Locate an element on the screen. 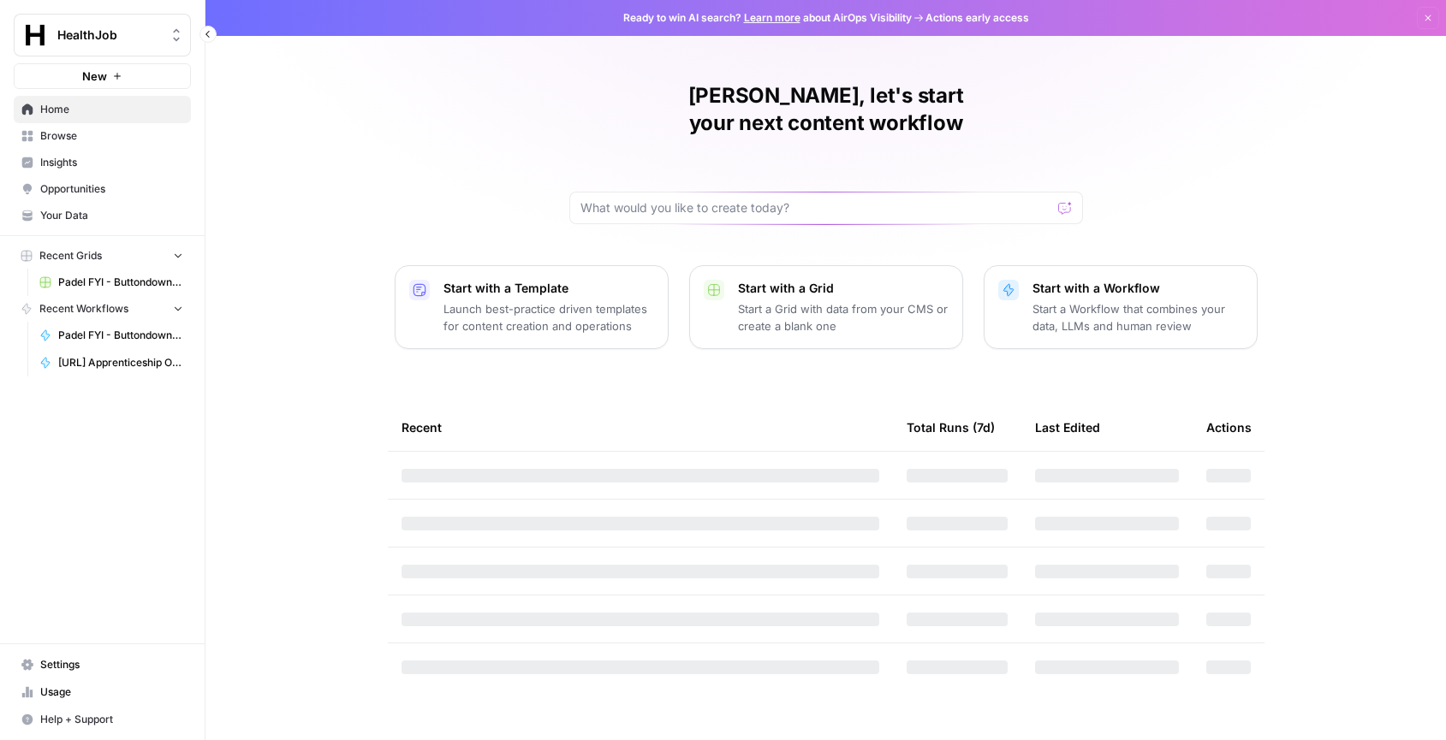  span: Your Data is located at coordinates (111, 216).